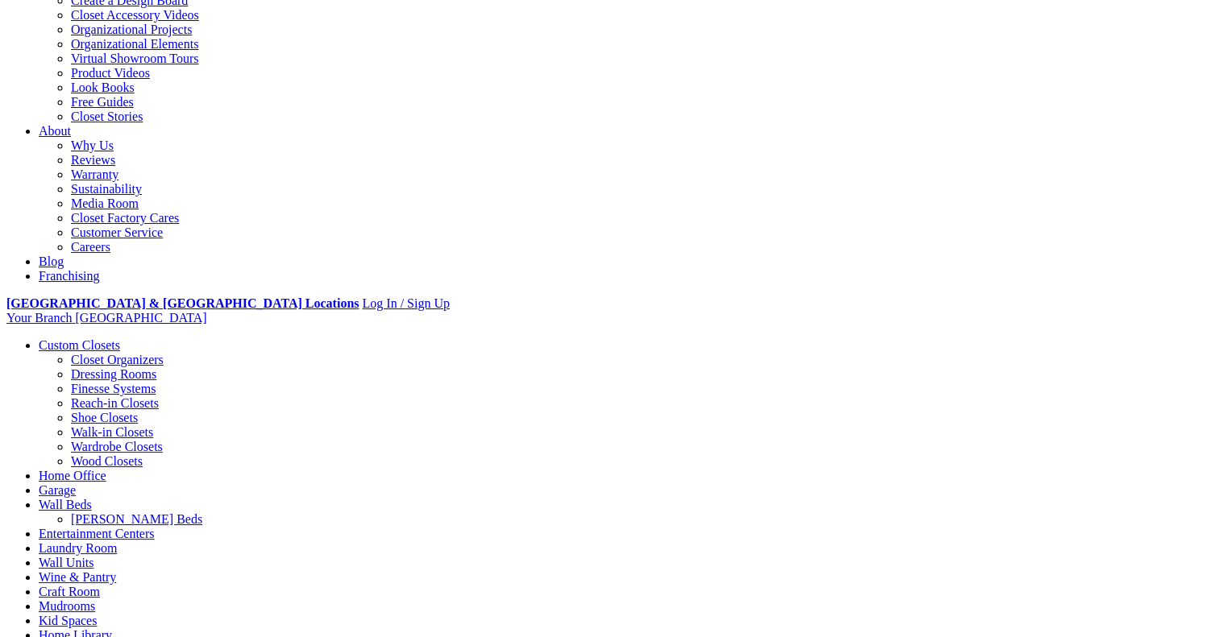 This screenshot has height=637, width=1226. I want to click on a: Why Us, so click(92, 145).